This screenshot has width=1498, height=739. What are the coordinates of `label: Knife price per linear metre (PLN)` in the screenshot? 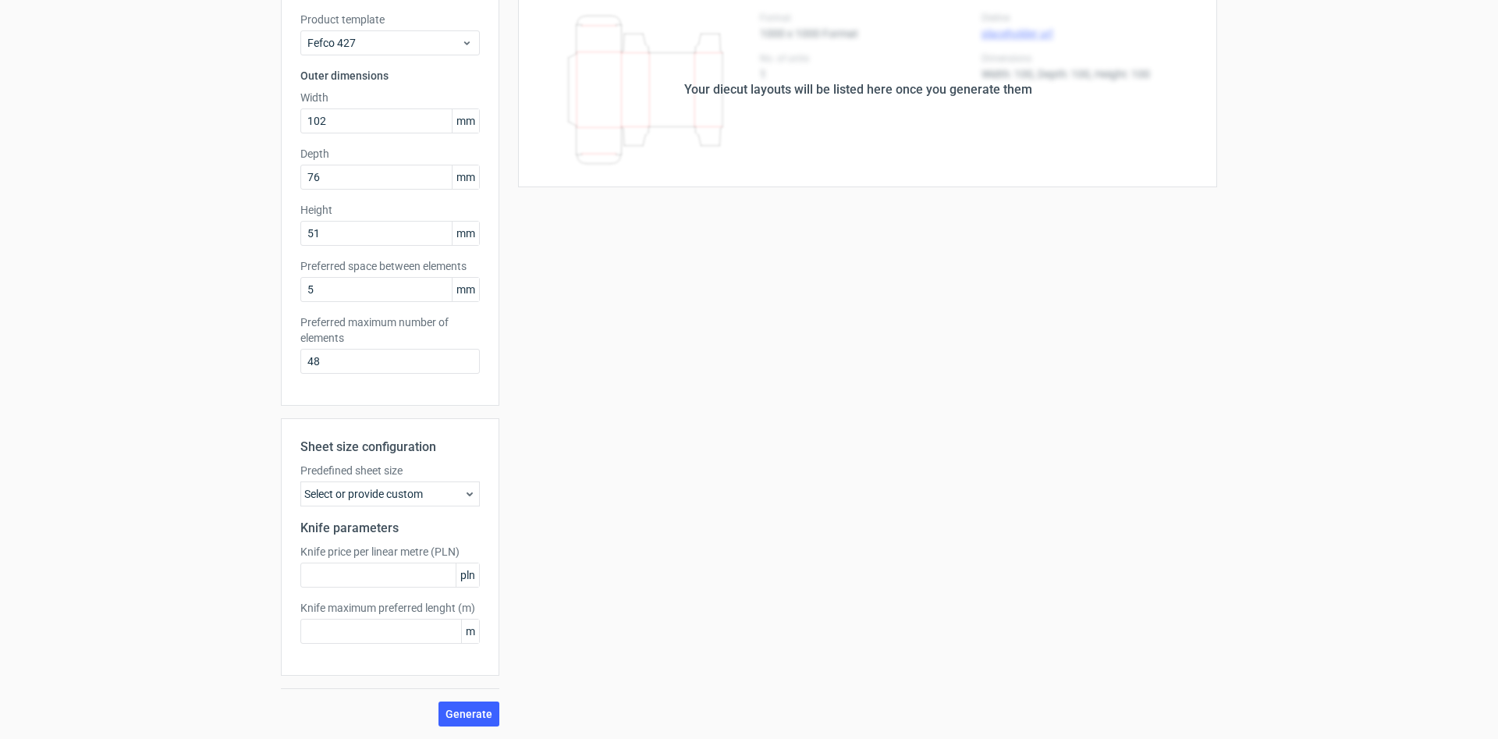 It's located at (390, 552).